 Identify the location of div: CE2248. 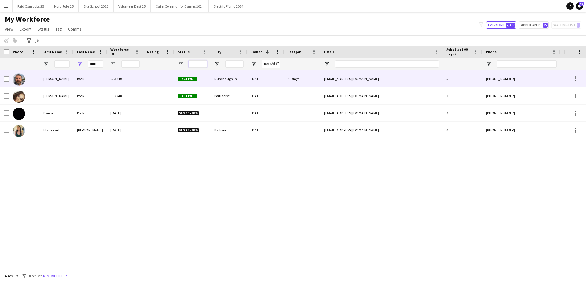
(125, 96).